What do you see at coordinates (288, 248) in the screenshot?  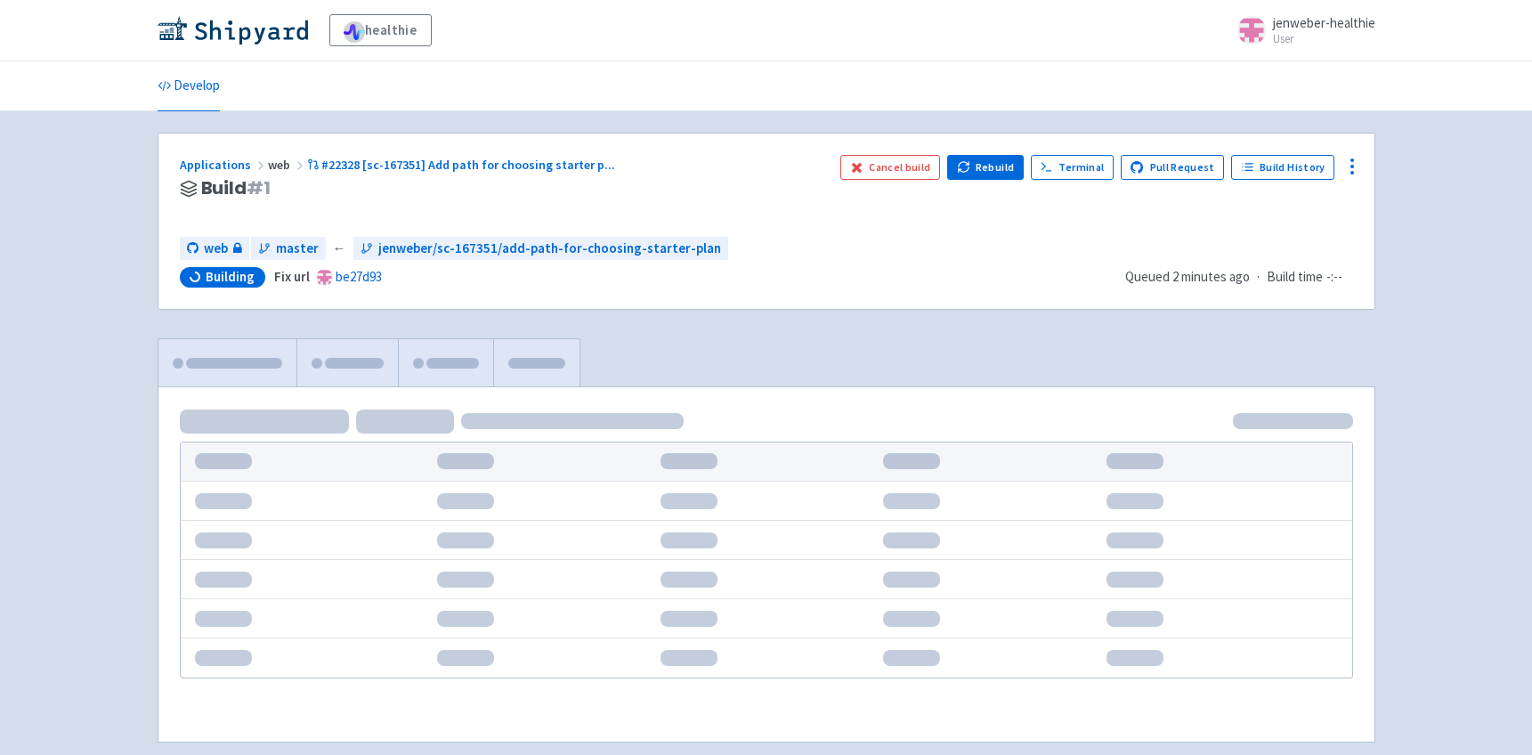 I see `a: master` at bounding box center [288, 248].